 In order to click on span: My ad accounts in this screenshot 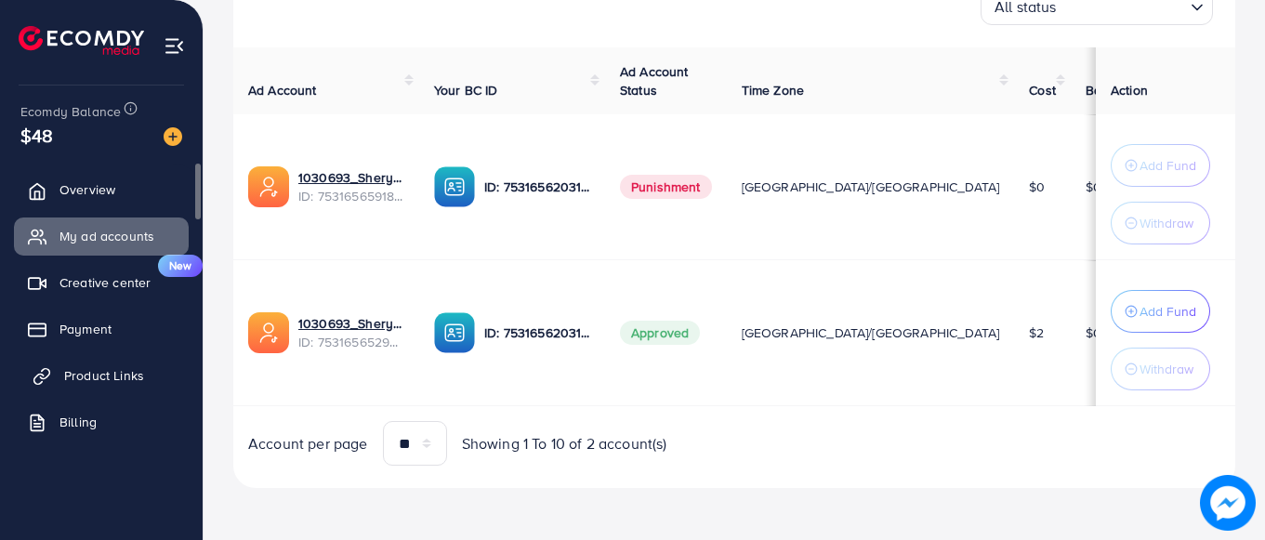, I will do `click(107, 236)`.